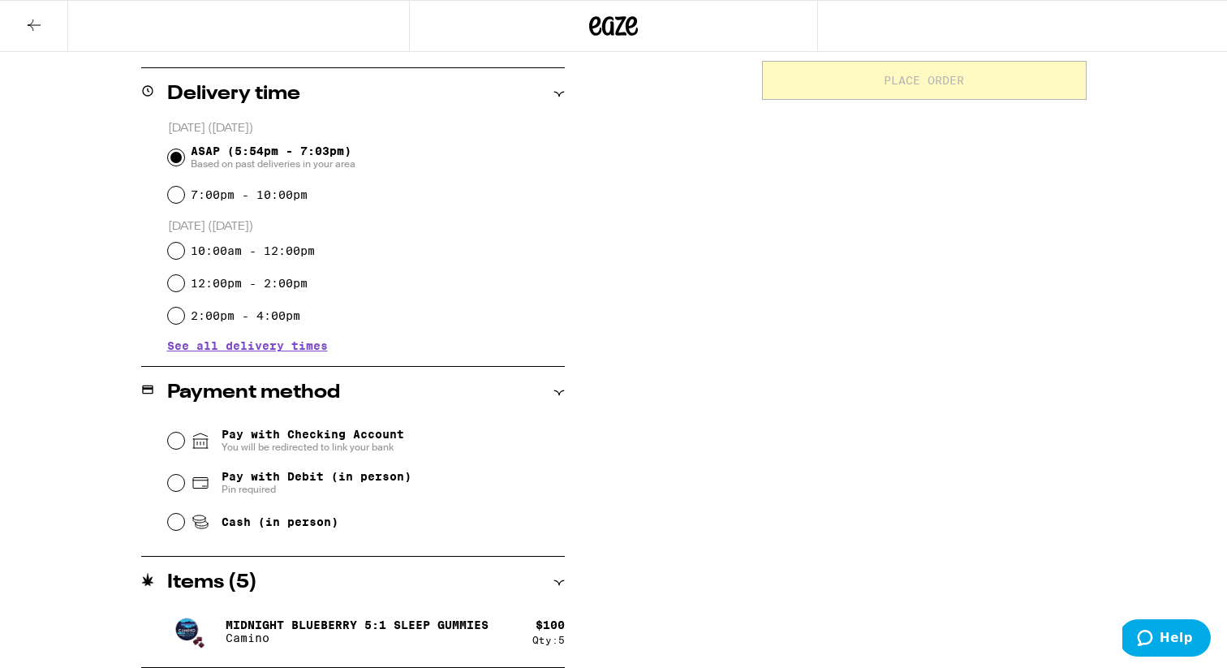  What do you see at coordinates (548, 639) in the screenshot?
I see `div: Qty: 5` at bounding box center [548, 639].